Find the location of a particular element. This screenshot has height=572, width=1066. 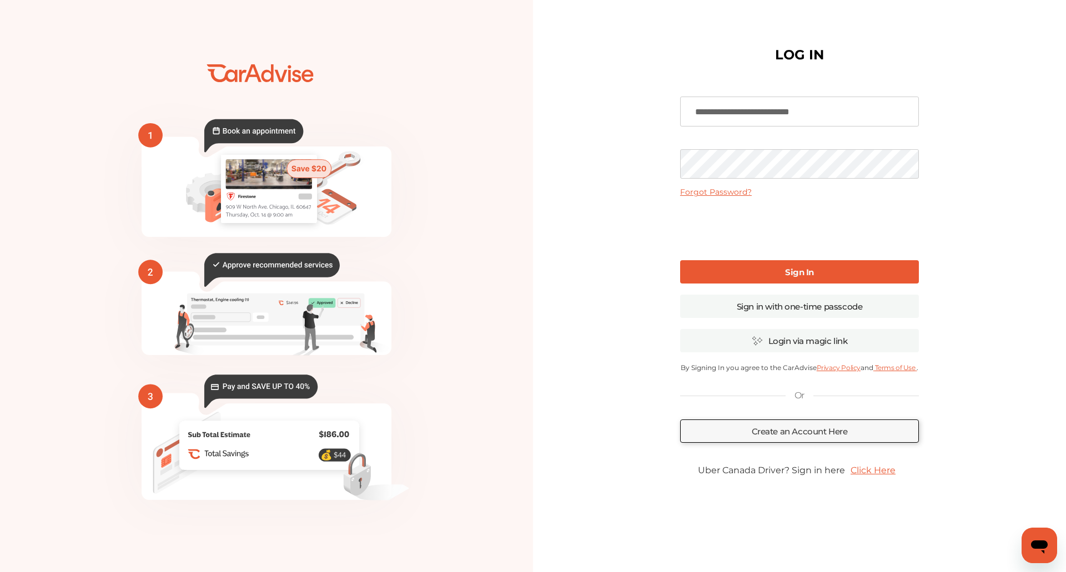

a: Login via magic link is located at coordinates (799, 341).